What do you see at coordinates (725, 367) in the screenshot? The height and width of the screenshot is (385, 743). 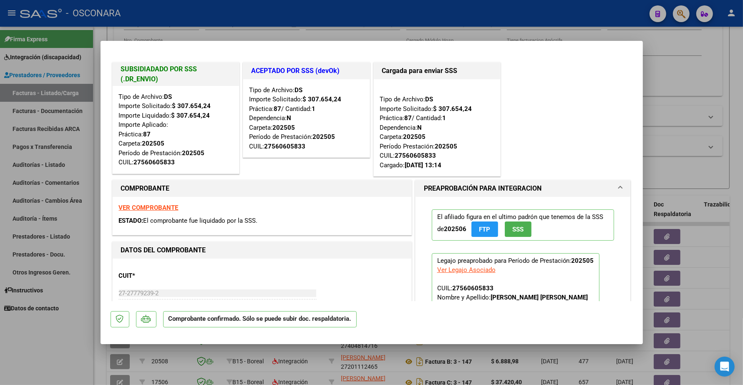 I see `div: Open Intercom Messenger` at bounding box center [725, 367].